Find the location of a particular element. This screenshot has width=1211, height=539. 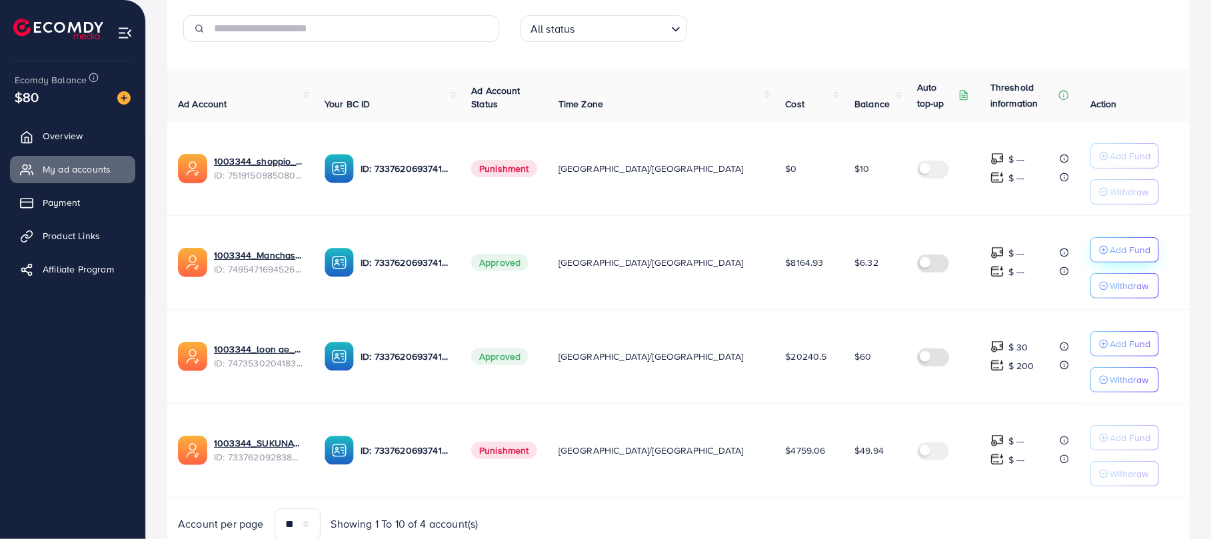

span: ID: 7495471694526988304 is located at coordinates (259, 269).